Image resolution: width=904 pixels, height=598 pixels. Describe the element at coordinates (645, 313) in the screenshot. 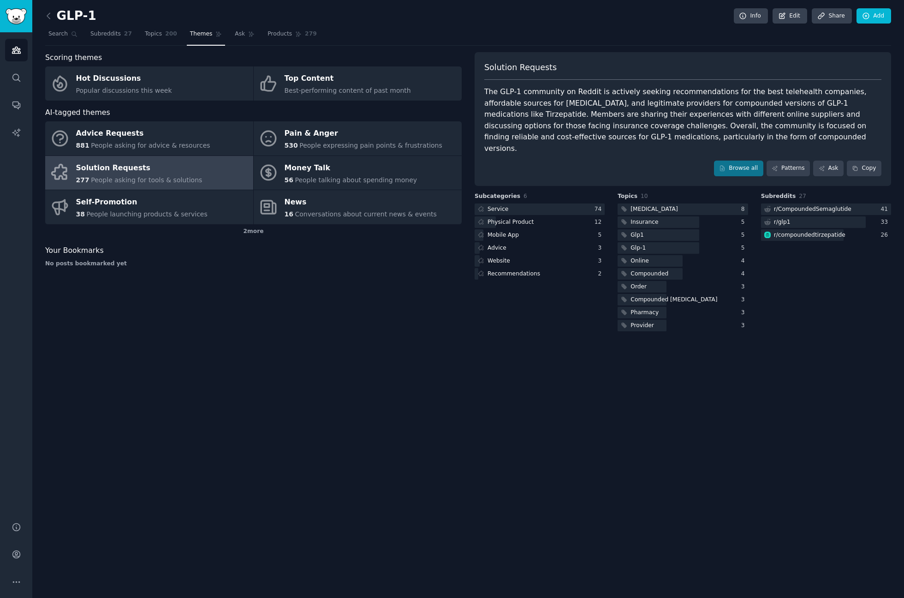

I see `div: Pharmacy` at that location.